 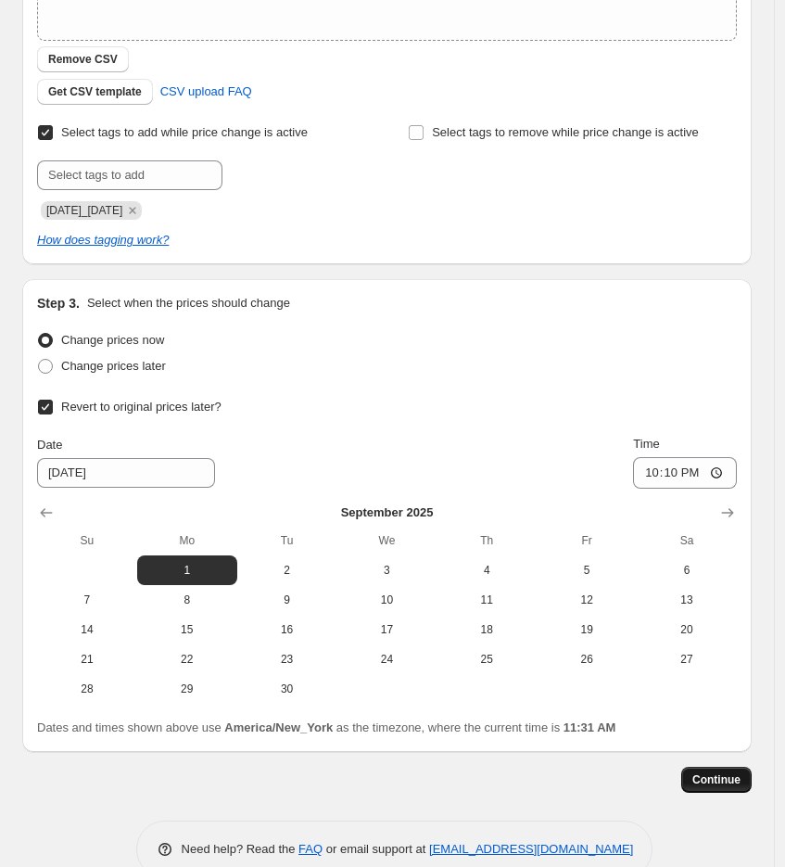 What do you see at coordinates (587, 629) in the screenshot?
I see `button: Friday September 19 2025` at bounding box center [587, 629].